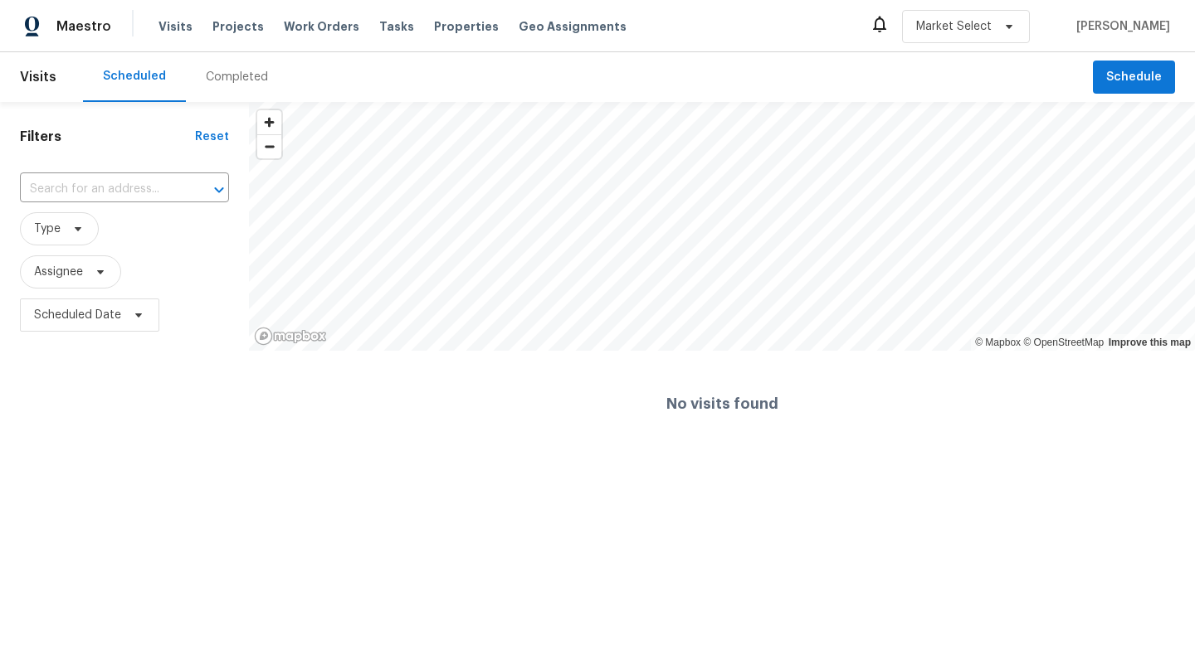 The height and width of the screenshot is (645, 1195). What do you see at coordinates (722, 226) in the screenshot?
I see `canvas: Map` at bounding box center [722, 226].